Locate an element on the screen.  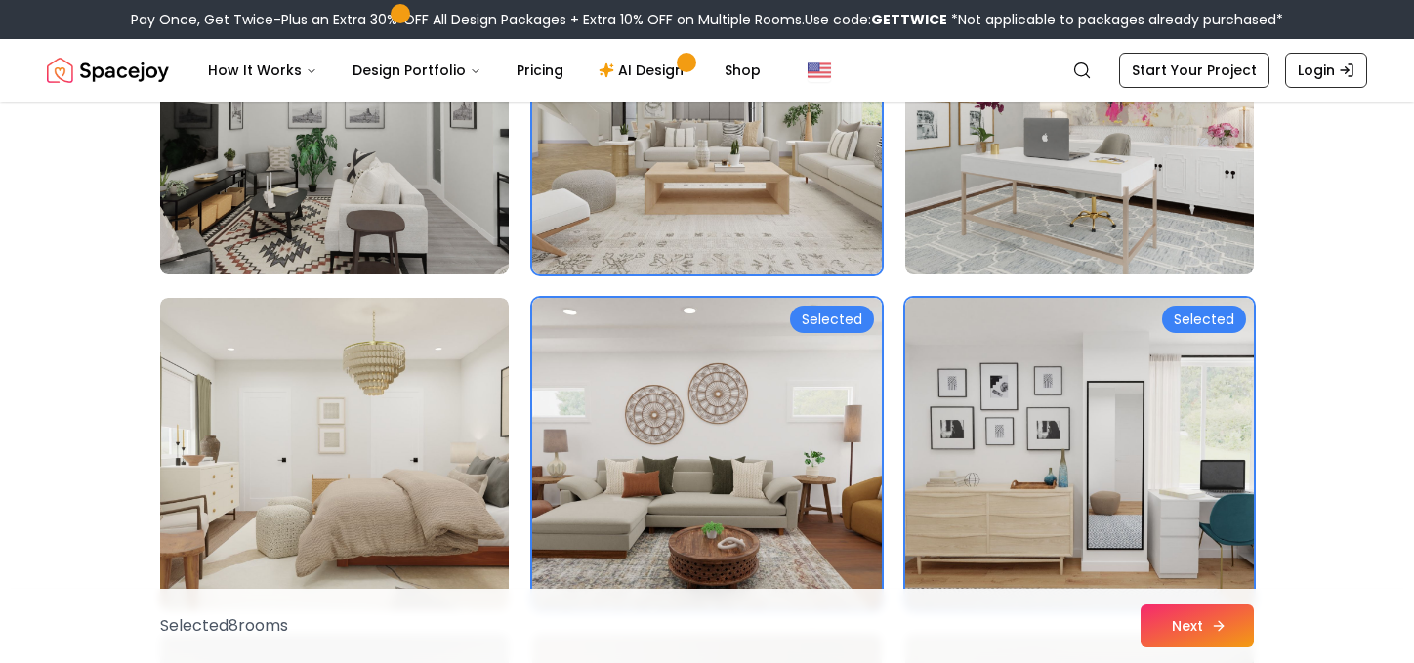
a: Start Your Project is located at coordinates (1194, 70).